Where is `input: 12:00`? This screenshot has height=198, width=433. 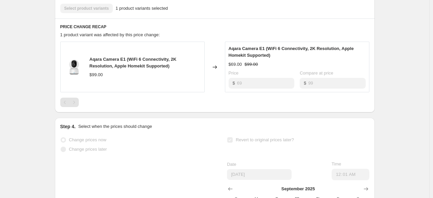
input: 12:00 is located at coordinates (350, 175).